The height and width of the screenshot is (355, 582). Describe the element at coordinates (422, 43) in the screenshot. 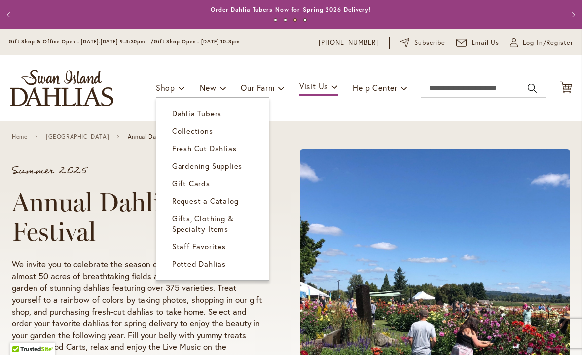

I see `a: Subscribe` at that location.